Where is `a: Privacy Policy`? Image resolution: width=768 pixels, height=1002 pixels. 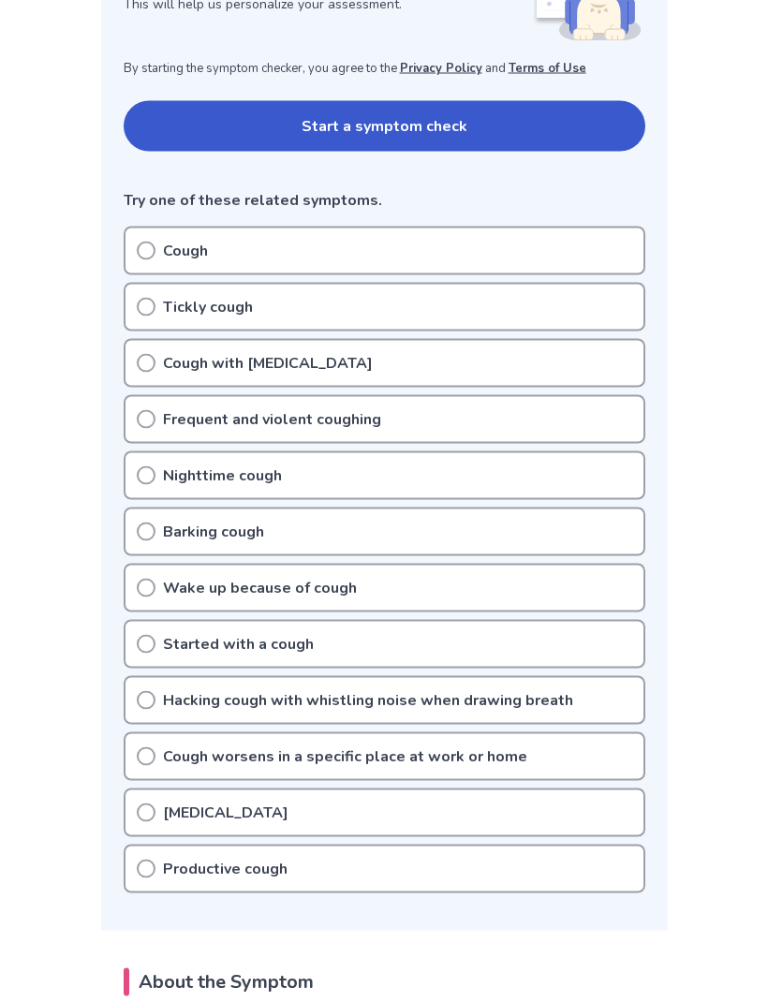
a: Privacy Policy is located at coordinates (441, 68).